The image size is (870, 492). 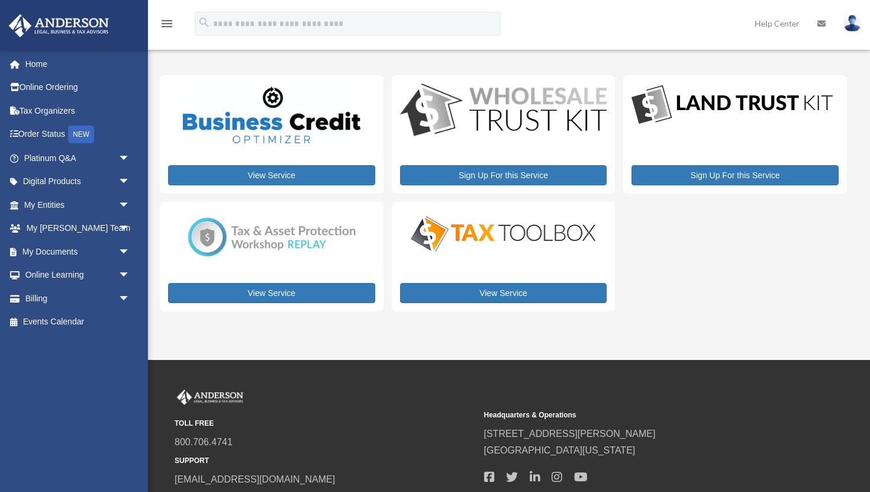 What do you see at coordinates (78, 158) in the screenshot?
I see `a: Platinum Q&Aarrow_drop_down` at bounding box center [78, 158].